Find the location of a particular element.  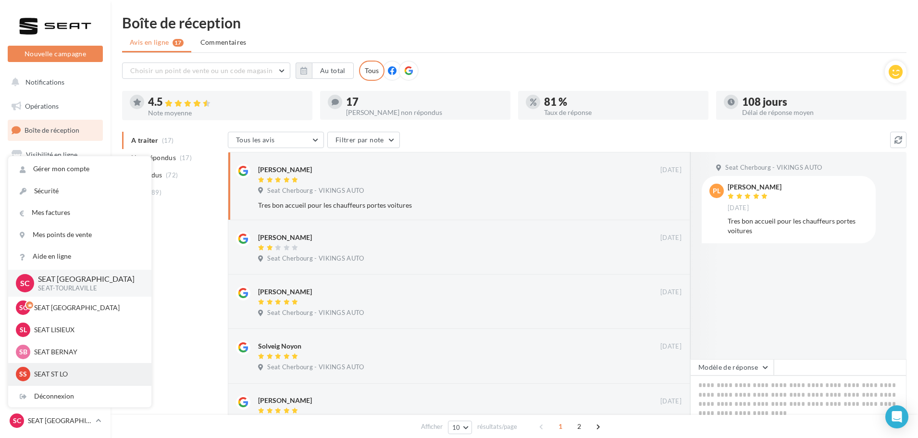

span: 1 is located at coordinates (560, 426).